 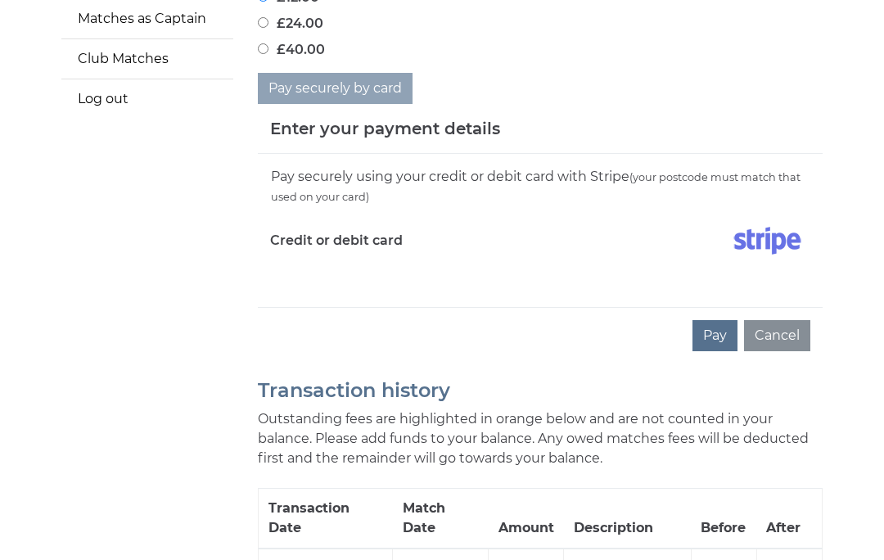 I want to click on th: Before, so click(x=723, y=518).